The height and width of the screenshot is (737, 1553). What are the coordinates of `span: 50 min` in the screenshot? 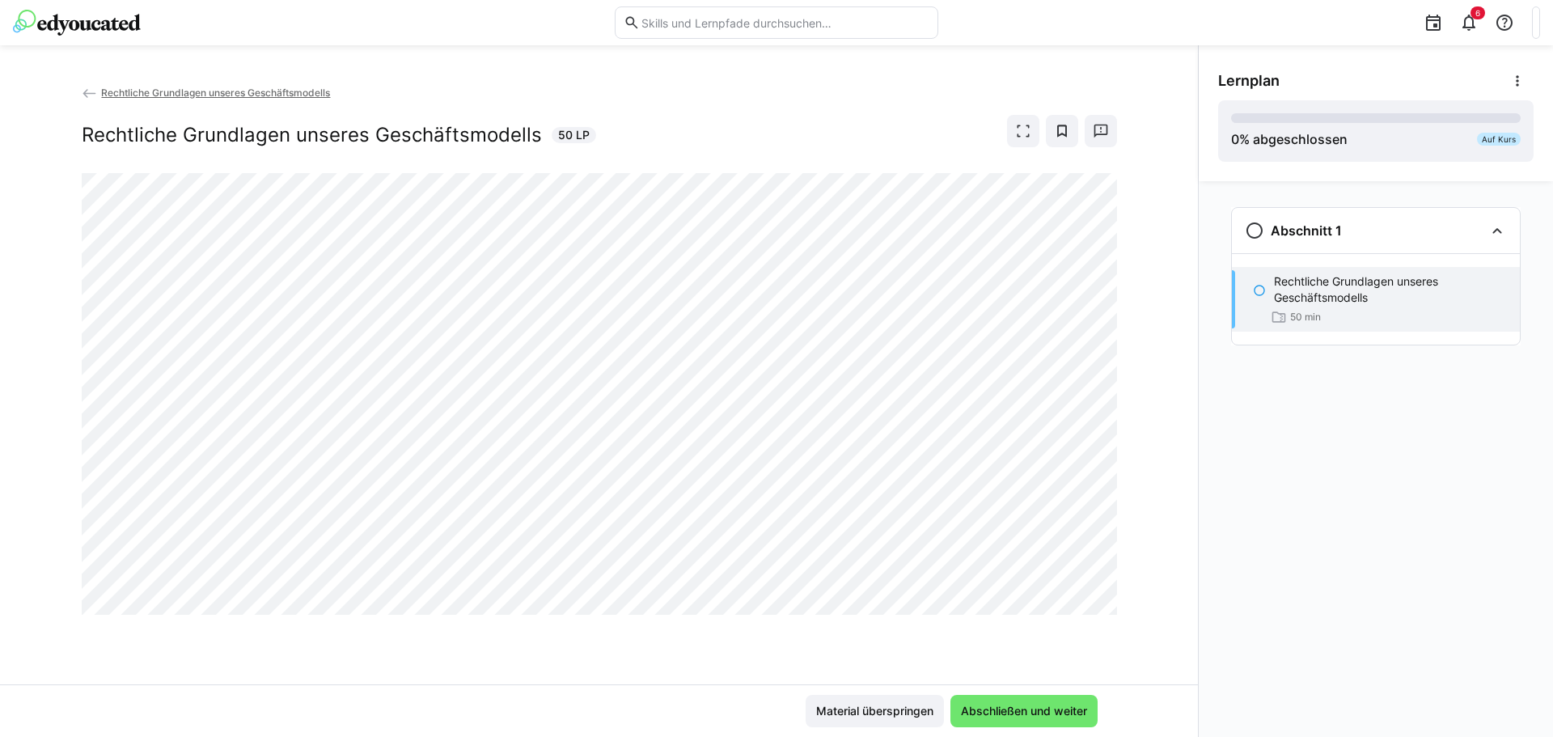 It's located at (1306, 317).